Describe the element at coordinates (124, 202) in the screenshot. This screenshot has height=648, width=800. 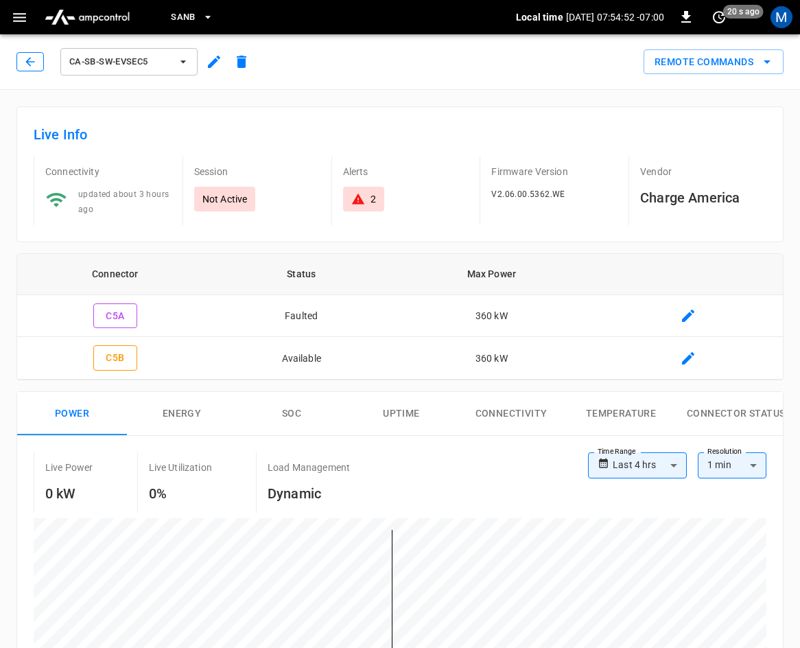
I see `span: updated about 3 hours ago` at that location.